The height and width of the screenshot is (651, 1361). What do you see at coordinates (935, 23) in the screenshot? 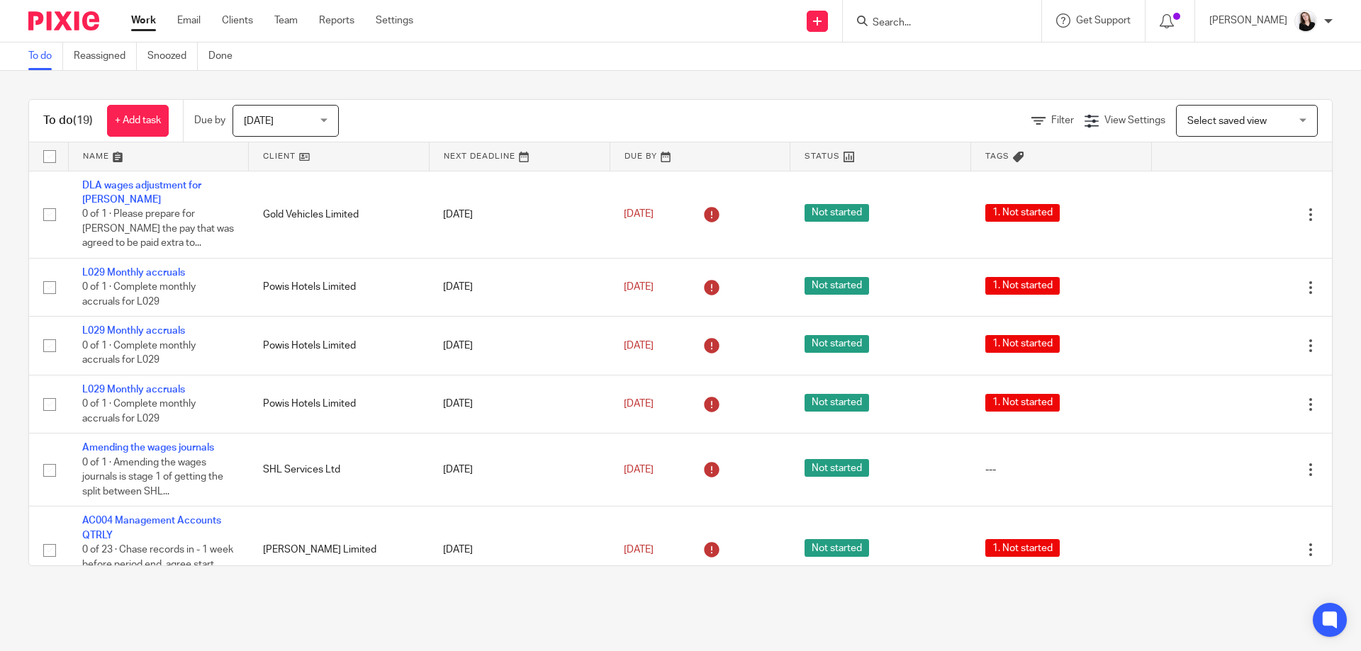
I see `input: Search` at bounding box center [935, 23].